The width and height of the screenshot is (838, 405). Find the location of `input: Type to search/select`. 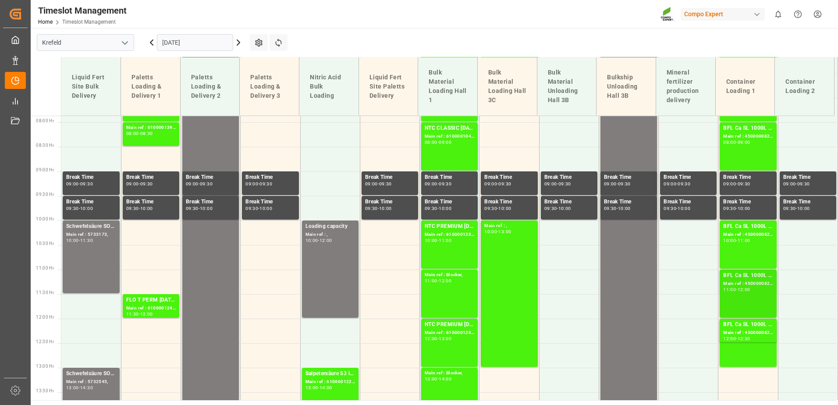

input: Type to search/select is located at coordinates (85, 43).